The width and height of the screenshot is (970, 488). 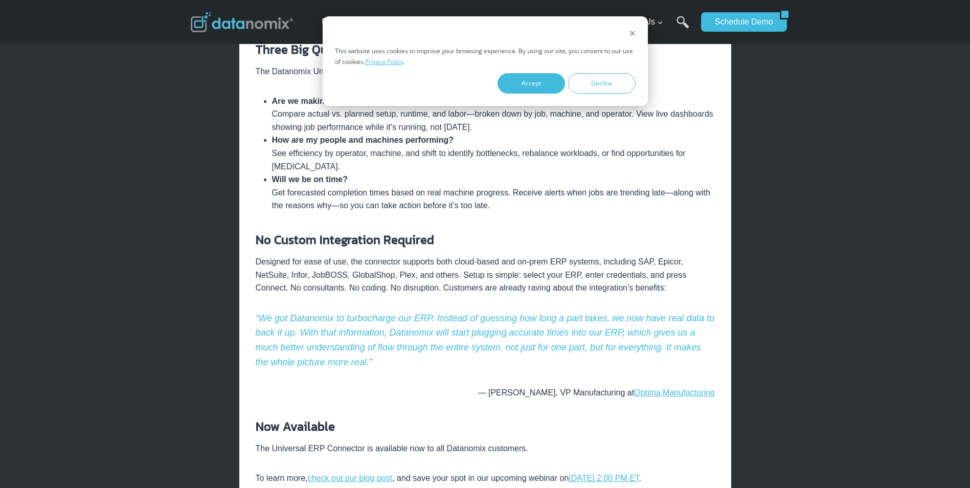 I want to click on li: Get forecasted completion times based on real machine progress. Receive alerts when jobs are tren..., so click(x=493, y=192).